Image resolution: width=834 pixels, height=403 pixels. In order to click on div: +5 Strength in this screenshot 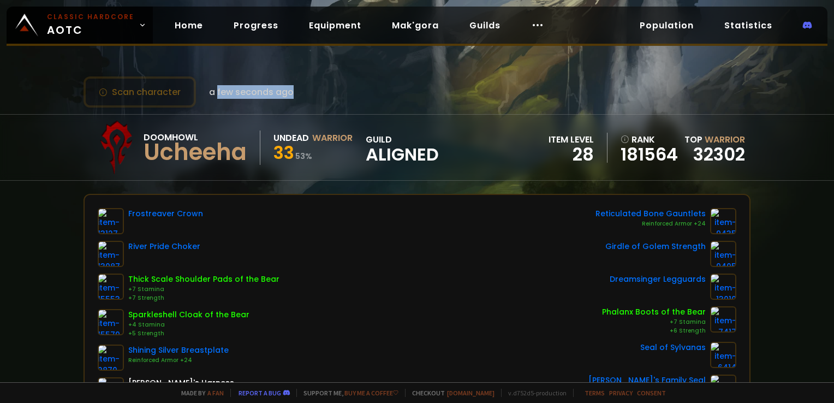, I will do `click(189, 333)`.